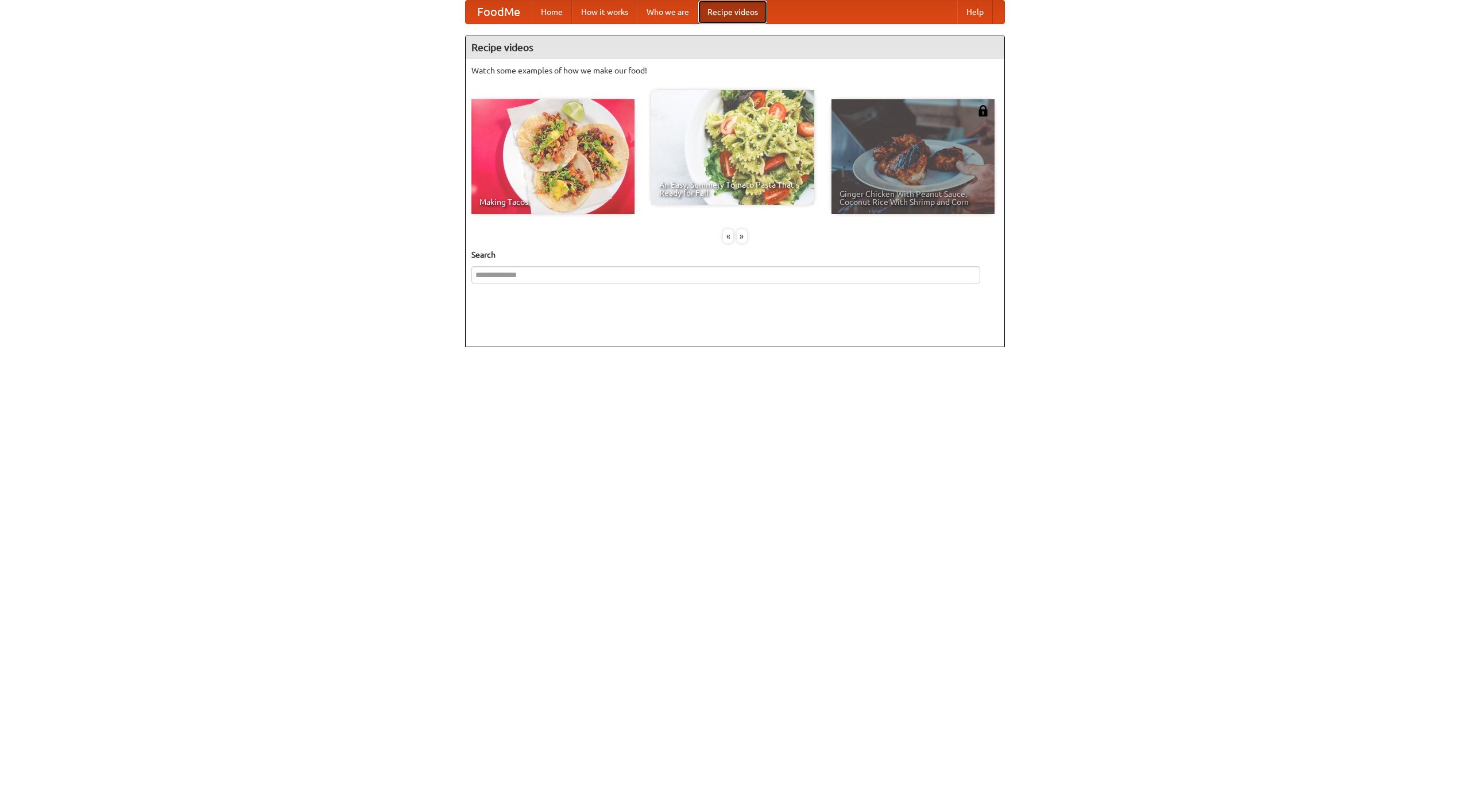 This screenshot has height=812, width=1470. Describe the element at coordinates (735, 71) in the screenshot. I see `p: Watch some examples of how we make our food!` at that location.